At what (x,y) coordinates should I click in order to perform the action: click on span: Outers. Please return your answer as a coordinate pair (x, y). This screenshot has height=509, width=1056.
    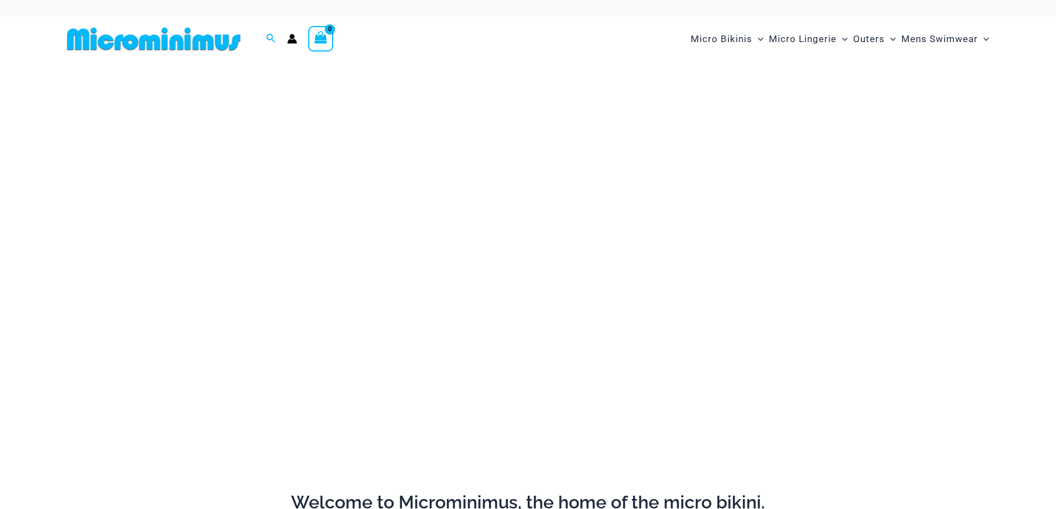
    Looking at the image, I should click on (869, 39).